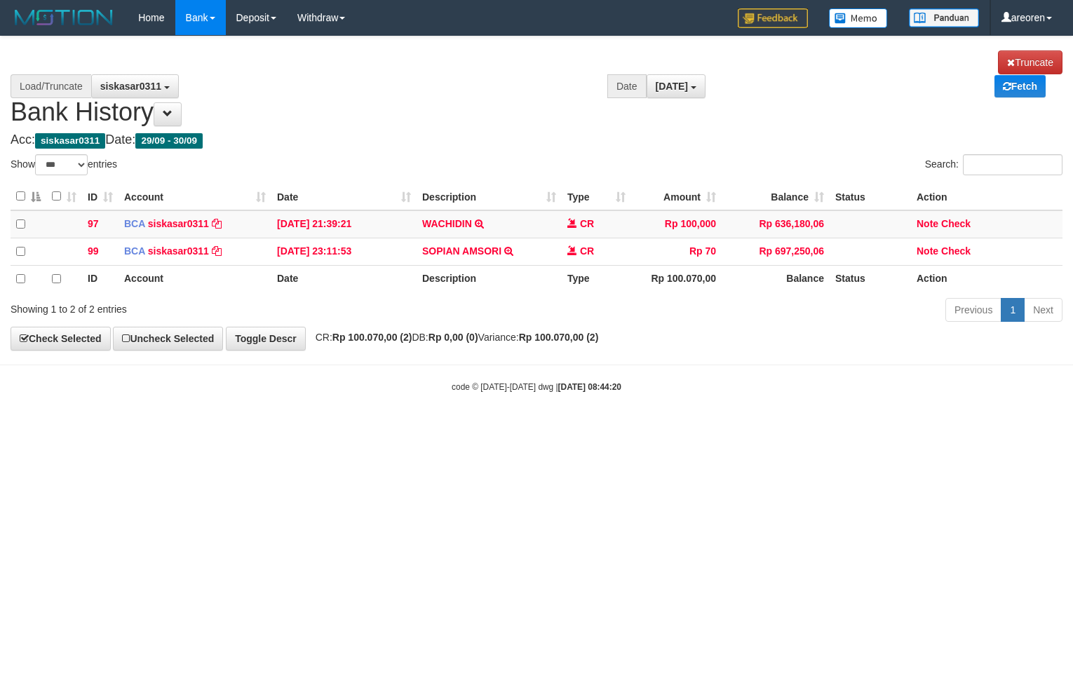 The image size is (1073, 699). What do you see at coordinates (61, 165) in the screenshot?
I see `select: Showentries` at bounding box center [61, 165].